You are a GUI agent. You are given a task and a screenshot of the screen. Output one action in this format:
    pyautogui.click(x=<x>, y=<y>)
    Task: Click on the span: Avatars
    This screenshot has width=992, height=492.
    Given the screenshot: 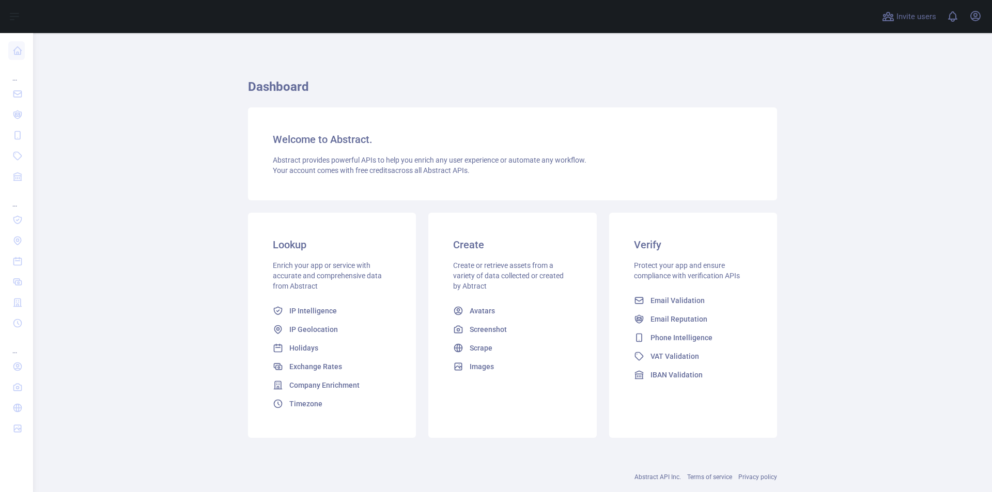 What is the action you would take?
    pyautogui.click(x=482, y=311)
    